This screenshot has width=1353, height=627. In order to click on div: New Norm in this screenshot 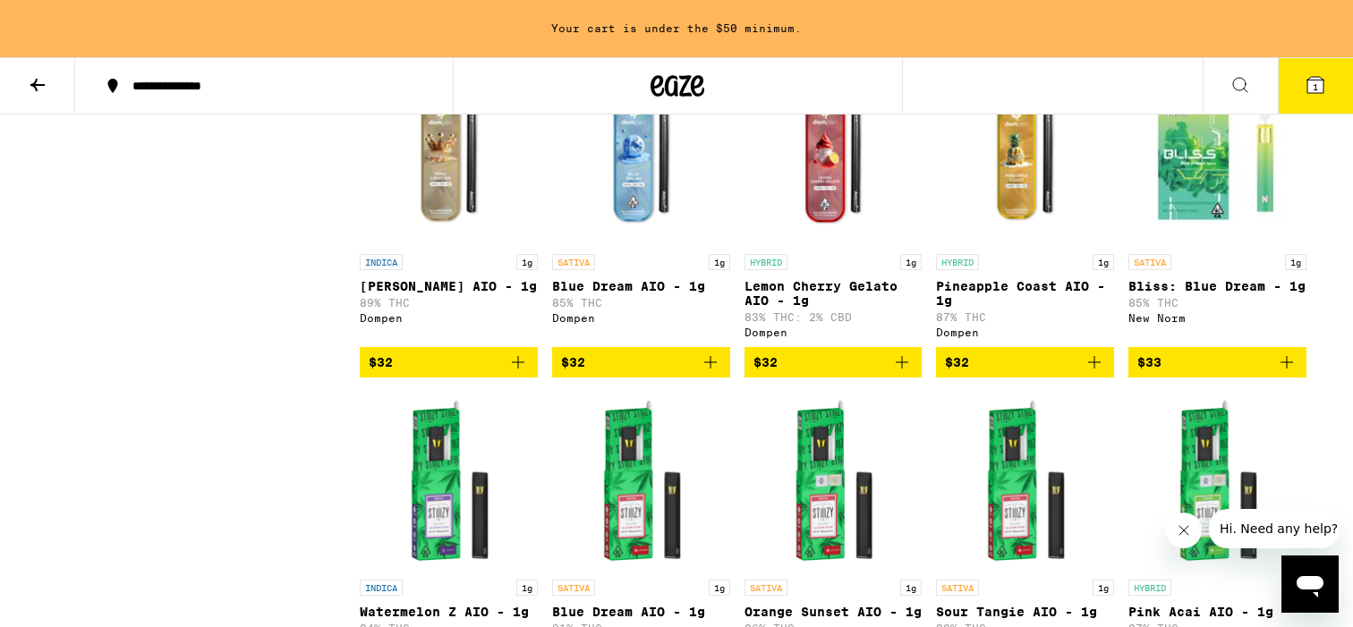, I will do `click(1217, 318)`.